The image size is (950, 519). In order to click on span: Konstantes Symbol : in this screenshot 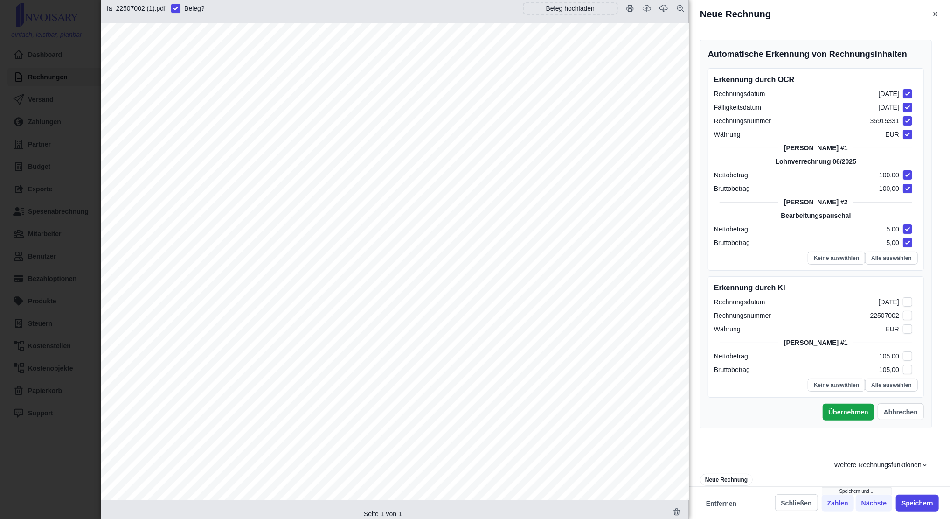, I will do `click(431, 346)`.